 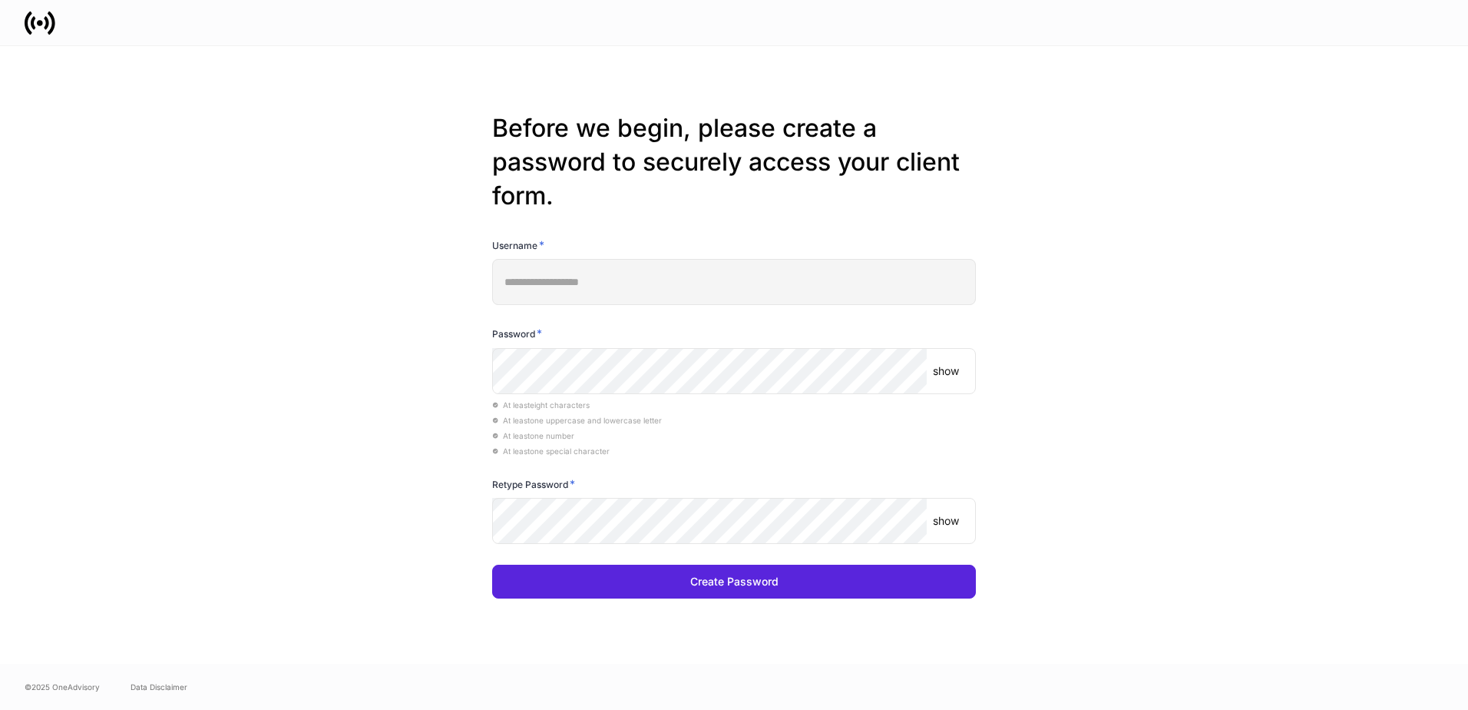 What do you see at coordinates (159, 687) in the screenshot?
I see `a: Data Disclaimer` at bounding box center [159, 687].